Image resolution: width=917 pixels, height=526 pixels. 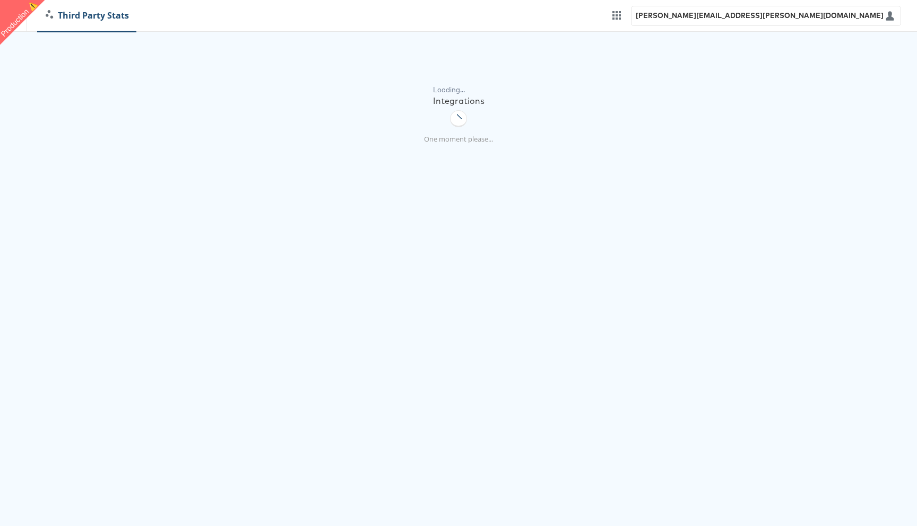 What do you see at coordinates (87, 15) in the screenshot?
I see `a: Third Party Stats` at bounding box center [87, 15].